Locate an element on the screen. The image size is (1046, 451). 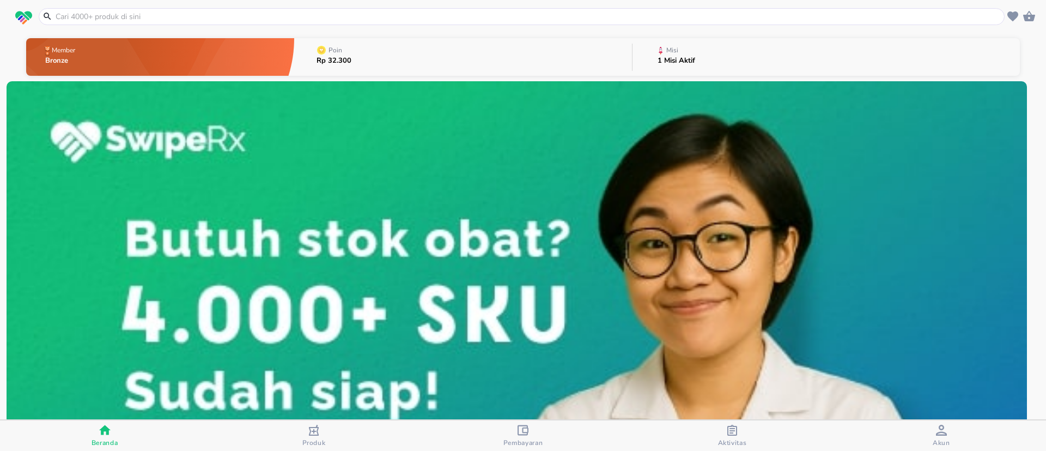
span: Beranda is located at coordinates (105, 442).